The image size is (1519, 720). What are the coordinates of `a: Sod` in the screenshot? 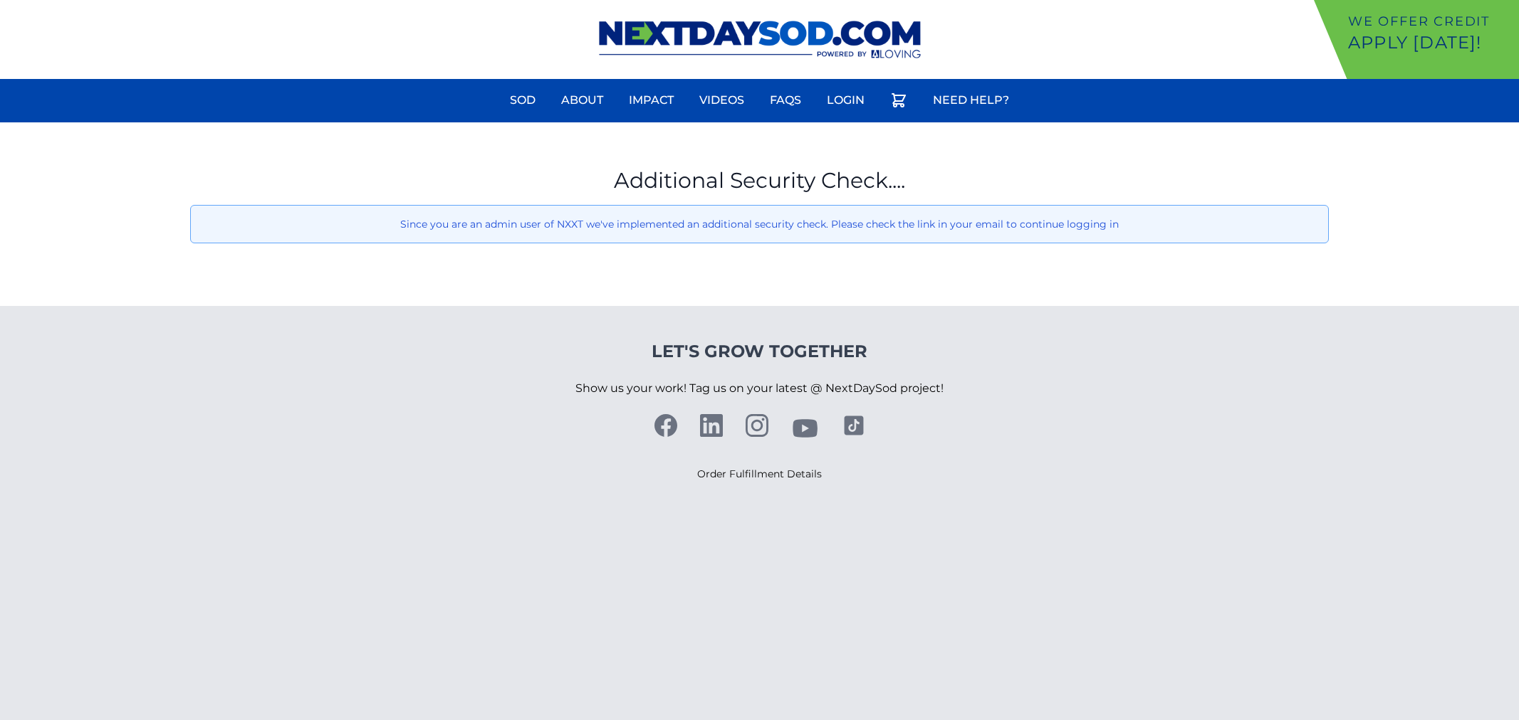 It's located at (523, 100).